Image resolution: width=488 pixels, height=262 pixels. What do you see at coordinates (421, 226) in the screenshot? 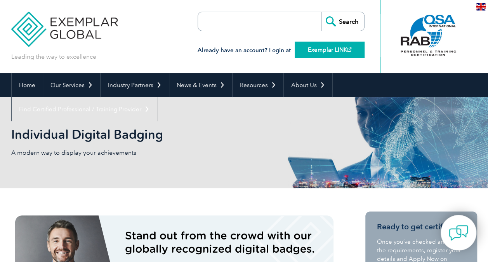
I see `h3: Ready to get certified?` at bounding box center [421, 226].